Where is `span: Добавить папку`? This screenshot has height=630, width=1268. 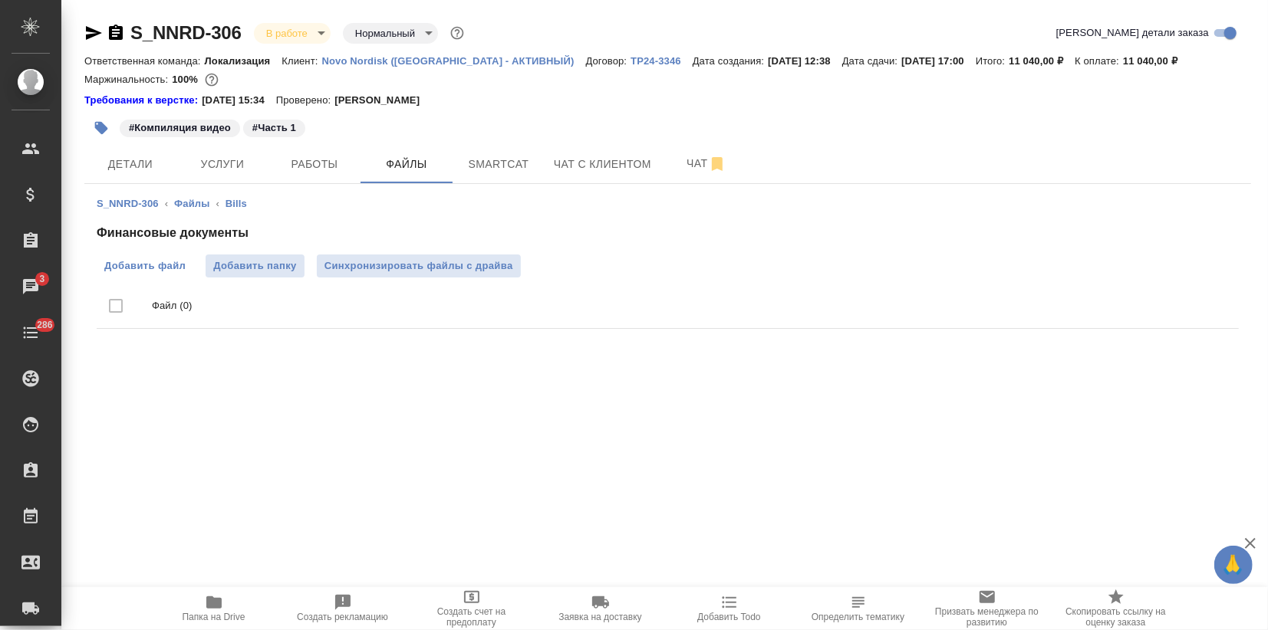
span: Добавить папку is located at coordinates (255, 266).